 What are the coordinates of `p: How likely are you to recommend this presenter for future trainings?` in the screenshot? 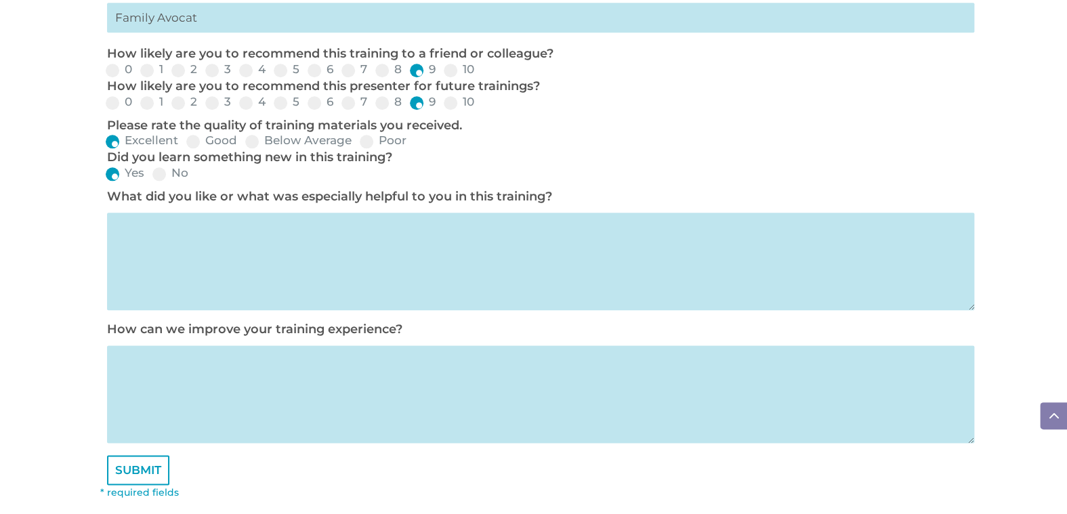 It's located at (537, 87).